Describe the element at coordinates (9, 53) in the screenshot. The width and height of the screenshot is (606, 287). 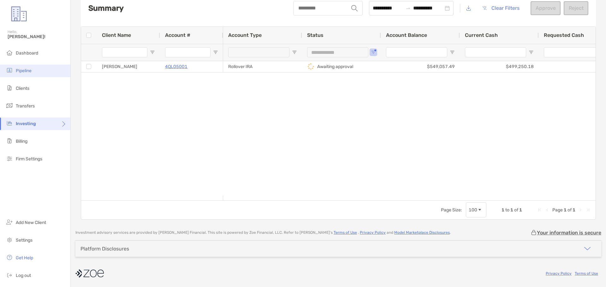
I see `img: dashboard icon` at that location.